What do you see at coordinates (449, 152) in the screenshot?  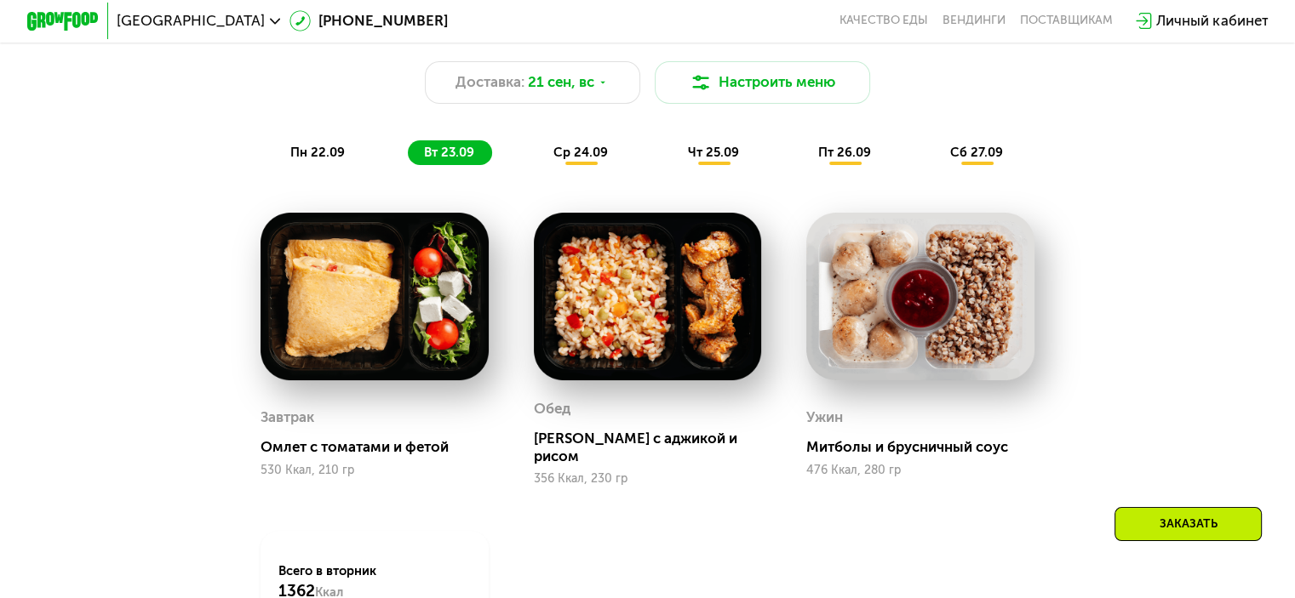 I see `span: вт 23.09` at bounding box center [449, 152].